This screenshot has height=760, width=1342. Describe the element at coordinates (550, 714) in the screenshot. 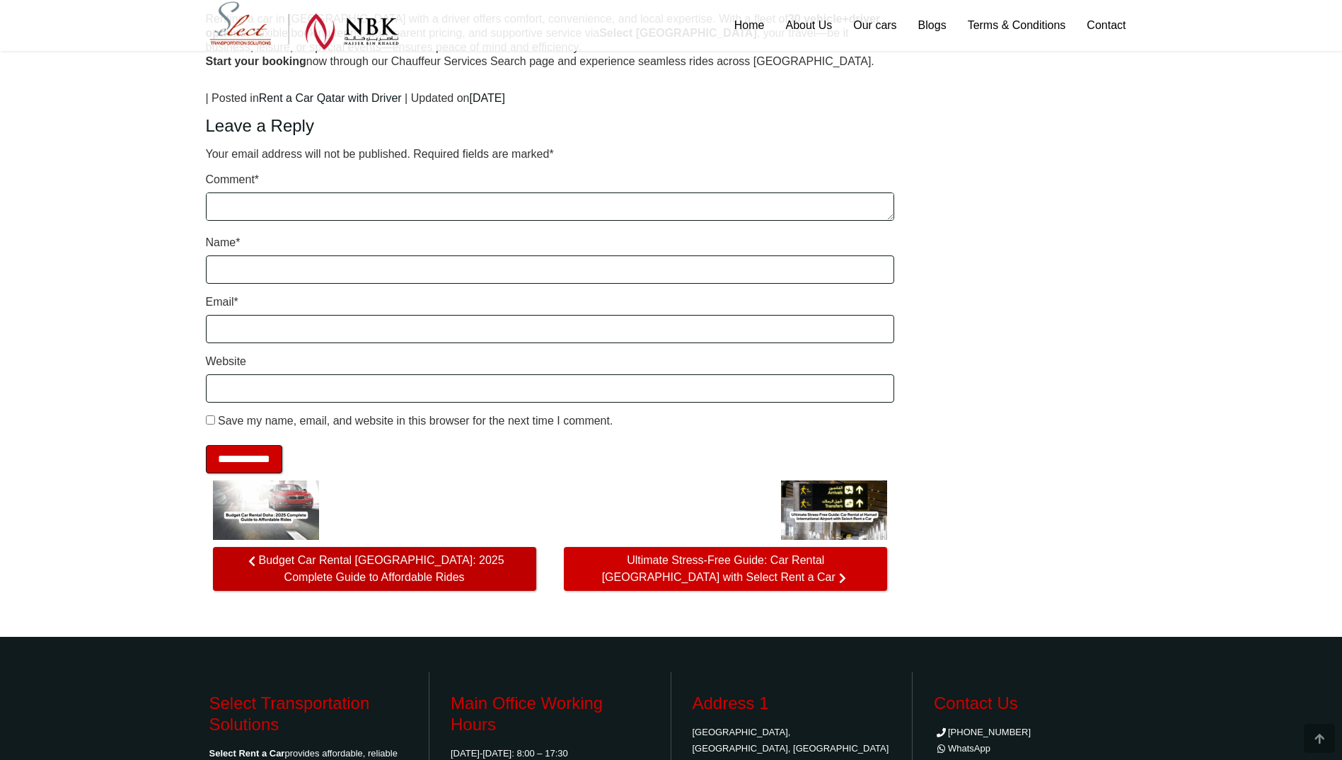

I see `h3: Main Office Working Hours` at that location.